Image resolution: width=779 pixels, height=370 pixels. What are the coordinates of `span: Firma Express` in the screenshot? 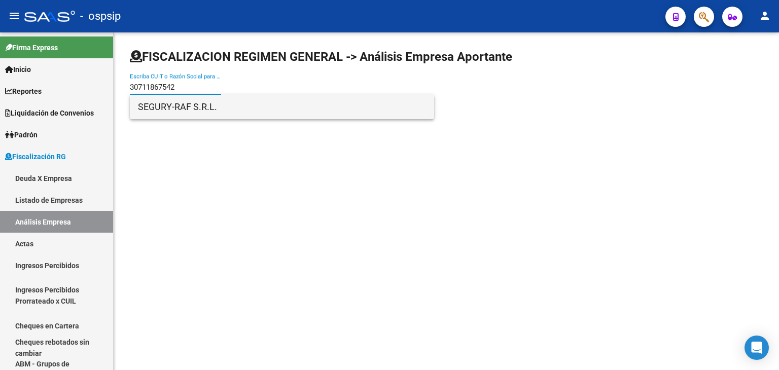 It's located at (31, 48).